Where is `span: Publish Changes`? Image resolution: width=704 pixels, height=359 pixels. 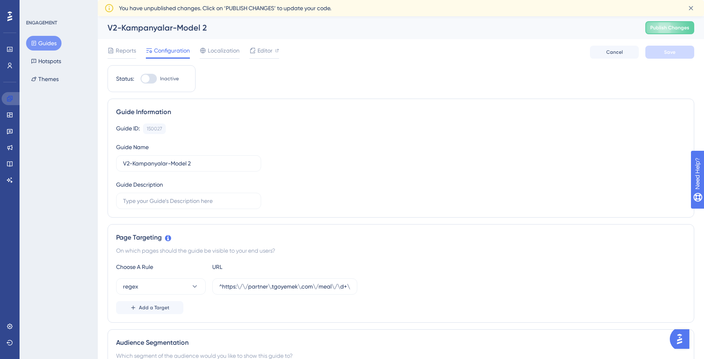
span: Publish Changes is located at coordinates (670, 28).